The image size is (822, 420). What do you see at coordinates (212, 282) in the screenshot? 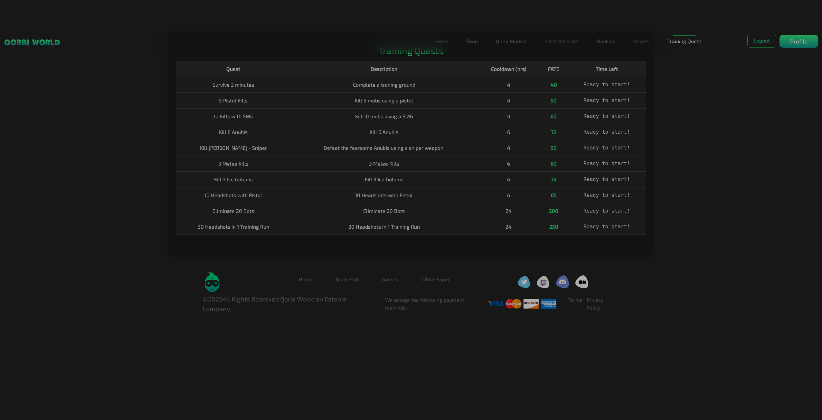
I see `img: logo` at bounding box center [212, 282].